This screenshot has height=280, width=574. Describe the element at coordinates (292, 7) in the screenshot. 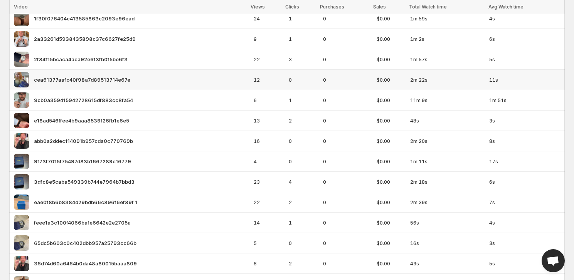

I see `span: Clicks` at that location.